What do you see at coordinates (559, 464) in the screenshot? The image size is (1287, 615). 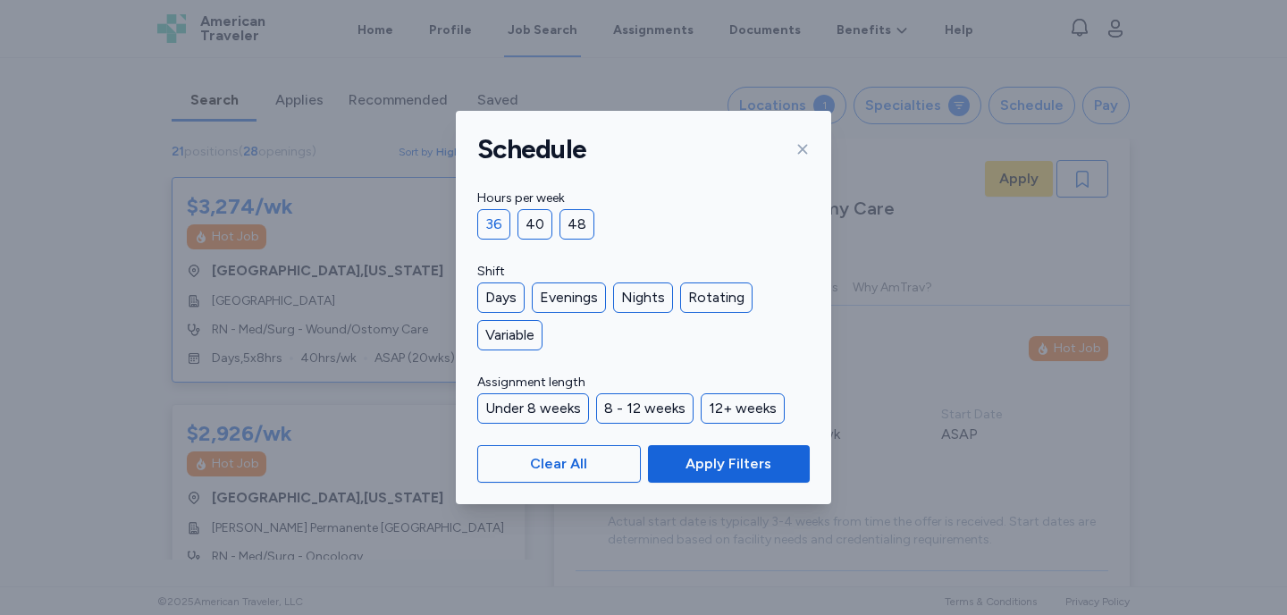 I see `span: Clear All` at bounding box center [559, 464].